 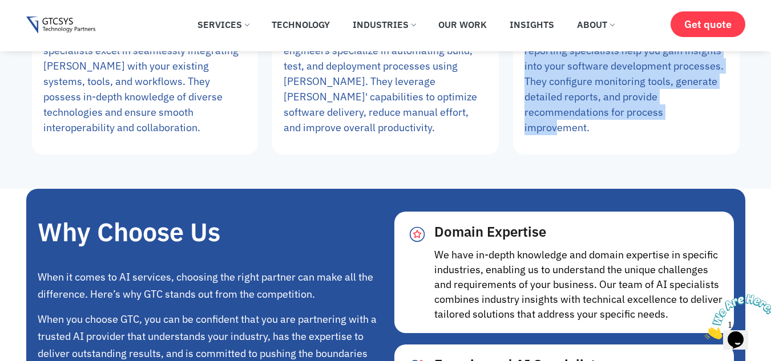 What do you see at coordinates (40, 27) in the screenshot?
I see `img: Chat attention grabber` at bounding box center [40, 27].